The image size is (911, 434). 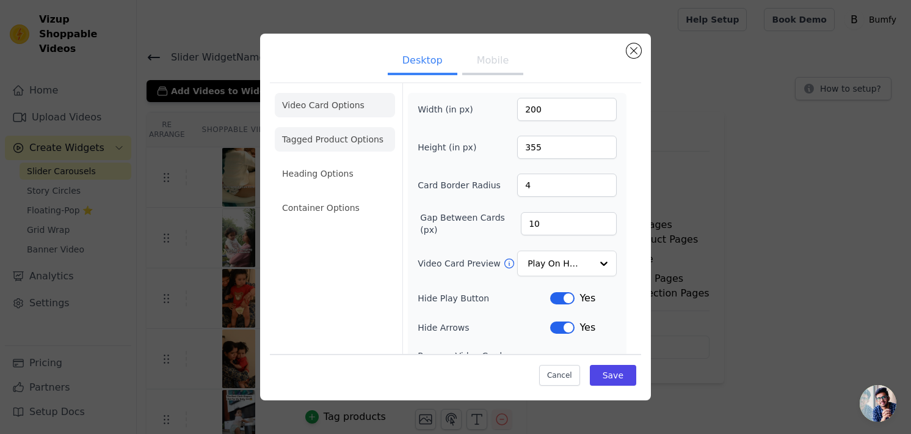 I want to click on label: Gap Between Cards (px), so click(x=470, y=224).